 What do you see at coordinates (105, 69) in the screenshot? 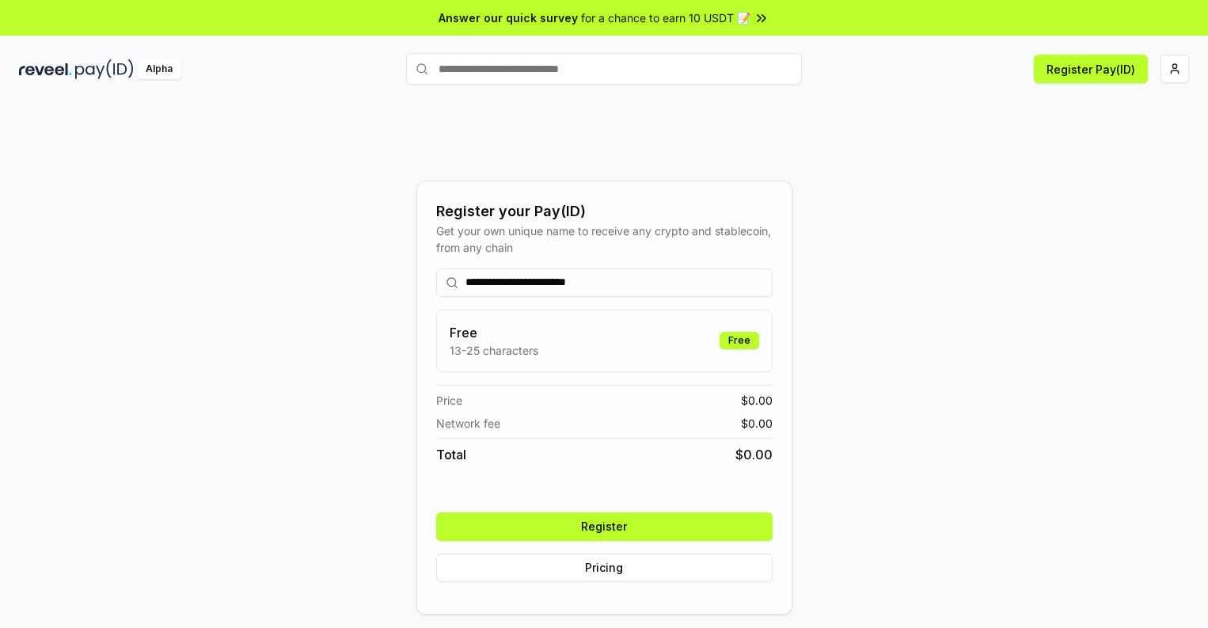
I see `img: pay_id` at bounding box center [105, 69].